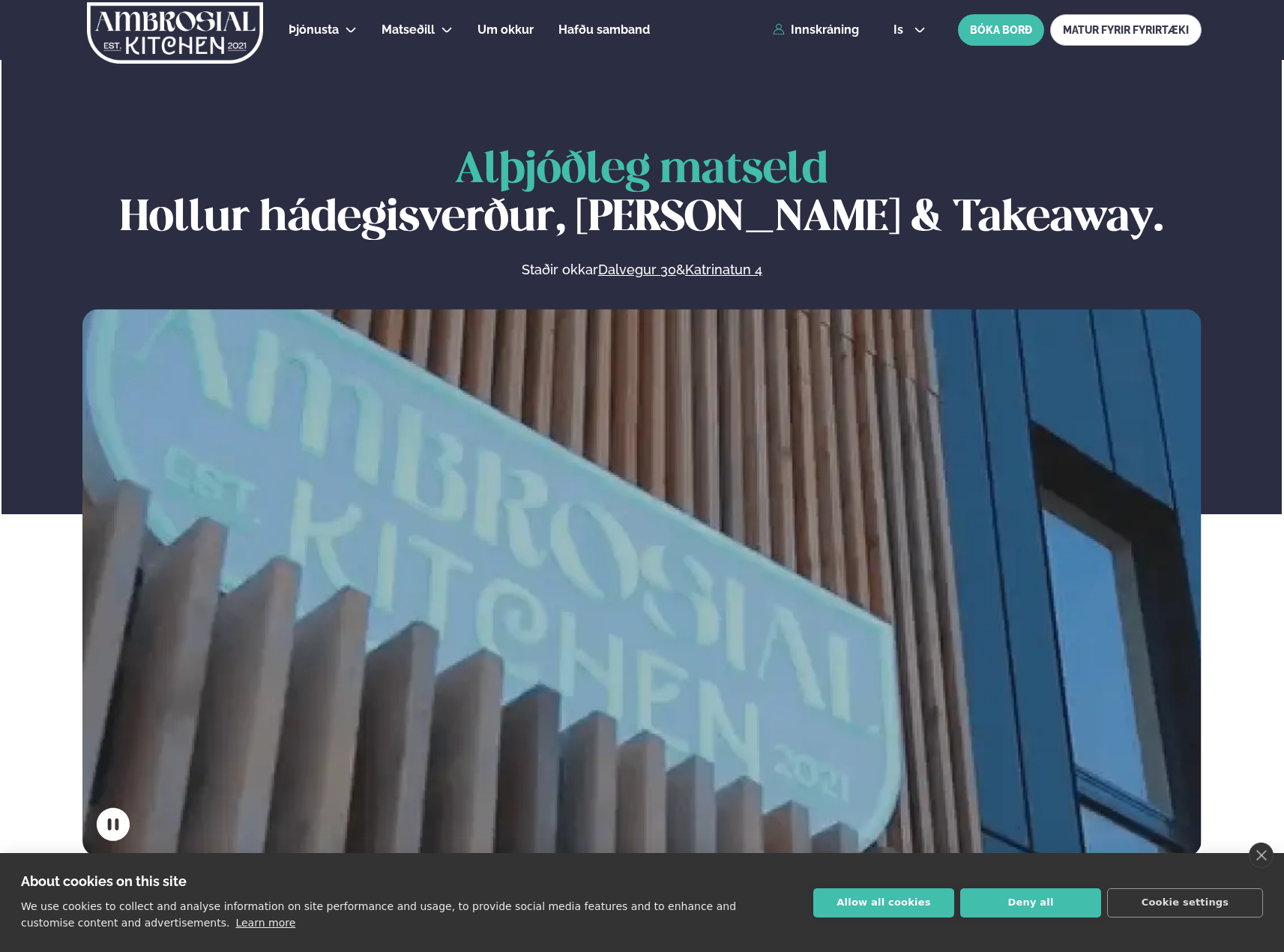 This screenshot has height=952, width=1284. Describe the element at coordinates (910, 30) in the screenshot. I see `button: is` at that location.